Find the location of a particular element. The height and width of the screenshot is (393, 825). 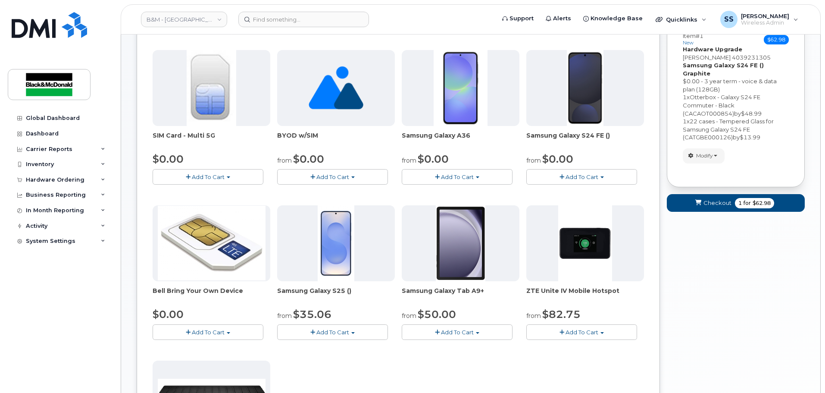

img: phone23274.JPG is located at coordinates (212, 243).